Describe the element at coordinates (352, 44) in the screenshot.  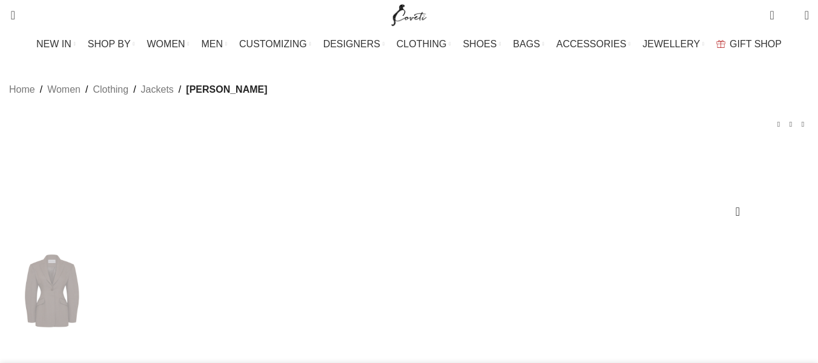
I see `span: DESIGNERS` at that location.